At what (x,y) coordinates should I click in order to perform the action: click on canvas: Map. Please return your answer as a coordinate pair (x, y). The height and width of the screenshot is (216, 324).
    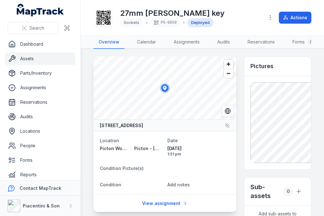
    Looking at the image, I should click on (165, 88).